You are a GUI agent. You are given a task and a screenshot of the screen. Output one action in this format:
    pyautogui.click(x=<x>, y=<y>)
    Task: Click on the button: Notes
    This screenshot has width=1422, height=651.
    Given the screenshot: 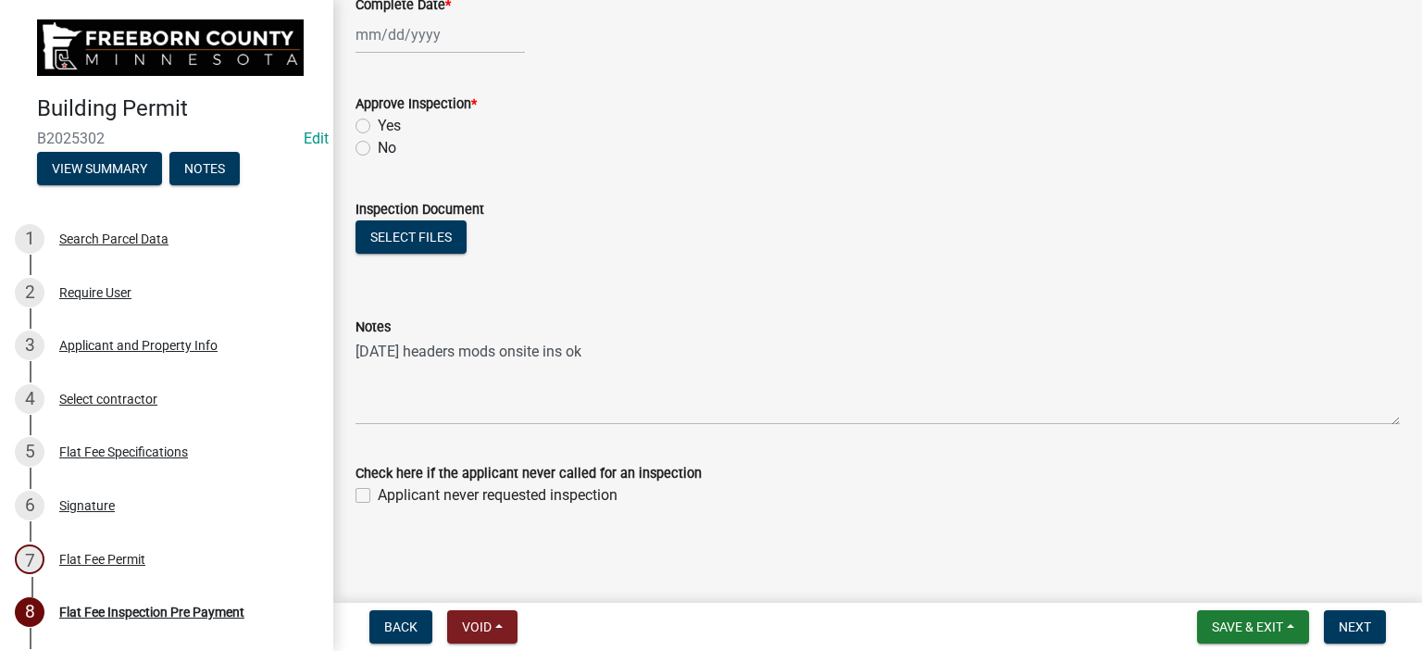 What is the action you would take?
    pyautogui.click(x=205, y=169)
    